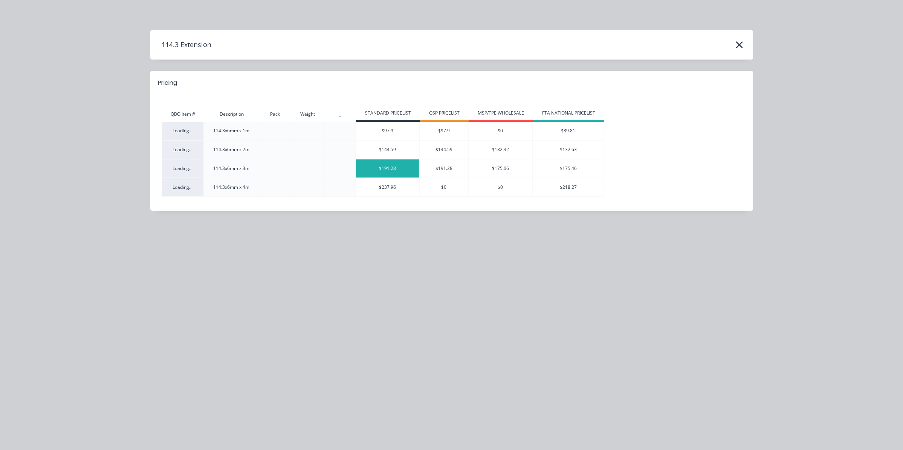 The image size is (903, 450). I want to click on div: QBO Item #, so click(183, 114).